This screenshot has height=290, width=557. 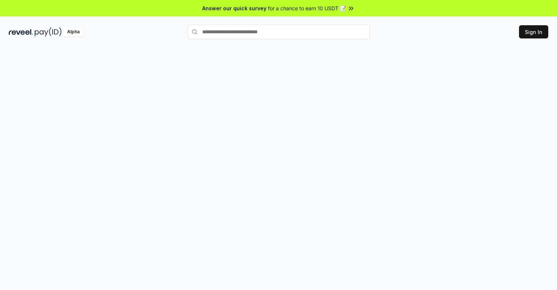 What do you see at coordinates (235, 8) in the screenshot?
I see `span: Answer our quick survey` at bounding box center [235, 8].